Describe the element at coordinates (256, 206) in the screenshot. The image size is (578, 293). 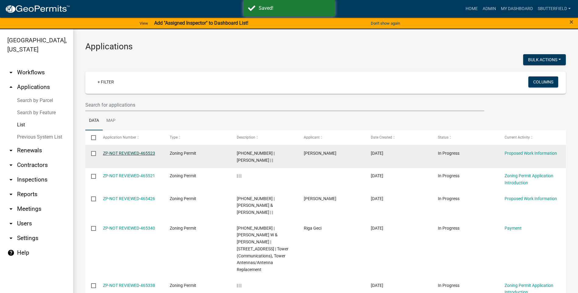
I see `span: 81-285-0320 | LAWRY, SHANE & DAWN | |` at that location.